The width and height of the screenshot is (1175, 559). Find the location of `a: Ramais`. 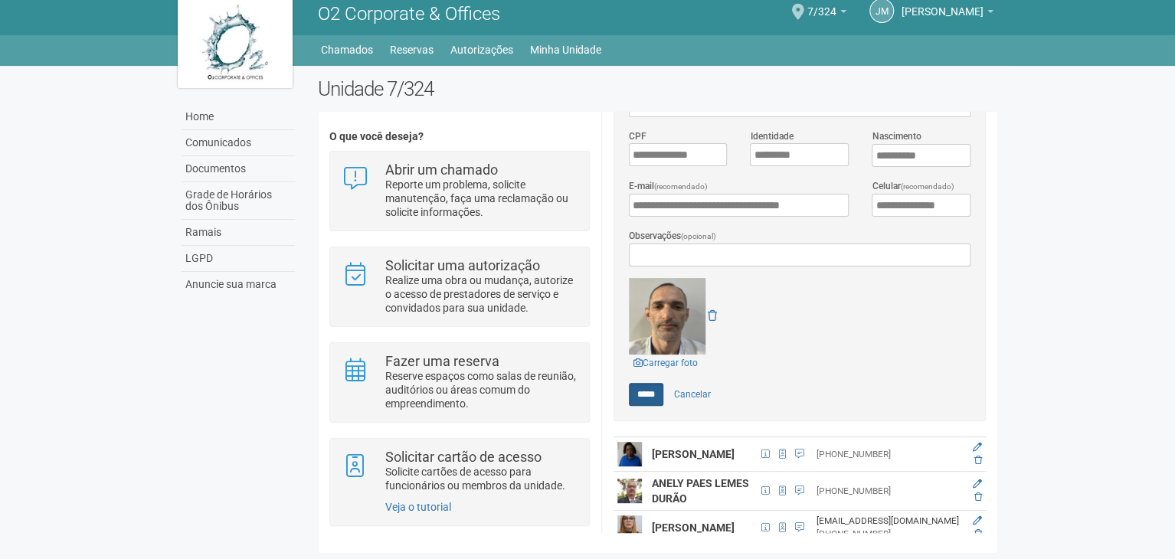

a: Ramais is located at coordinates (238, 233).